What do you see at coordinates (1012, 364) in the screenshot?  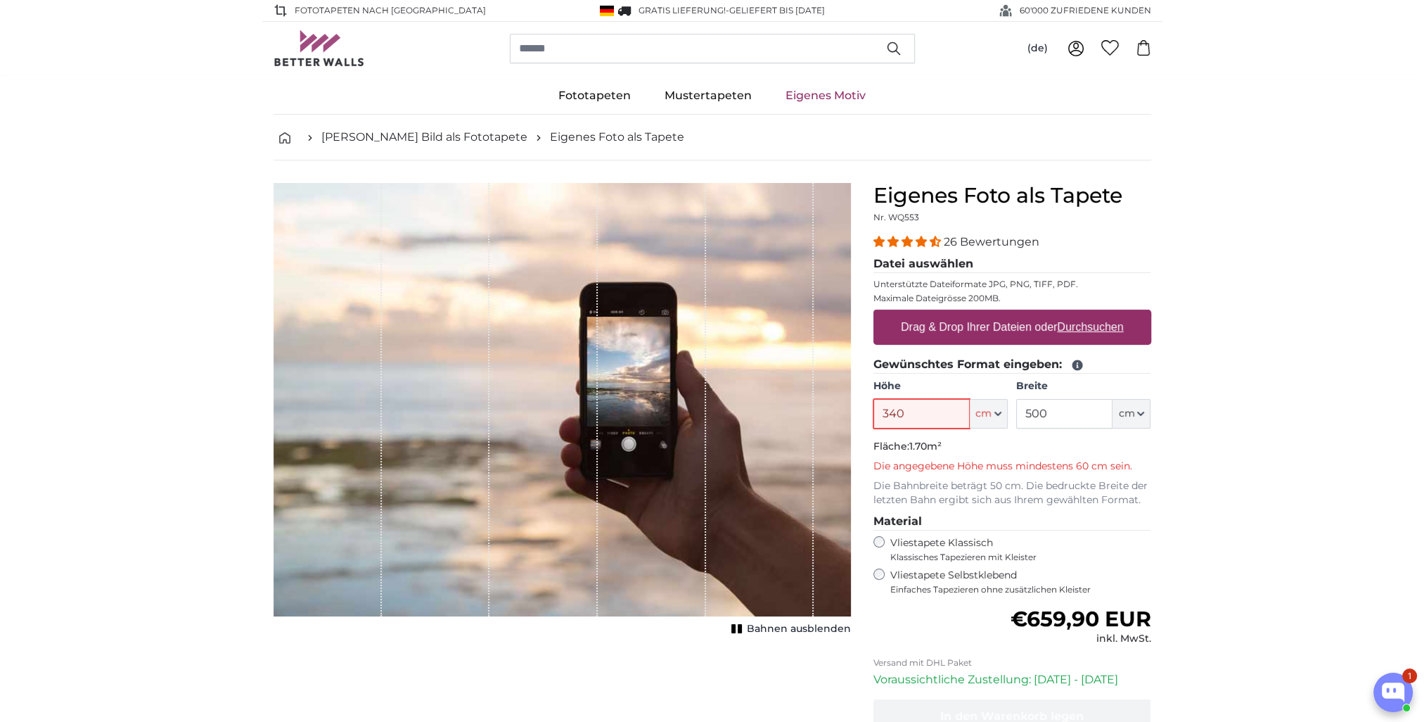 I see `legend: Gewünschtes Format eingeben:` at bounding box center [1012, 364].